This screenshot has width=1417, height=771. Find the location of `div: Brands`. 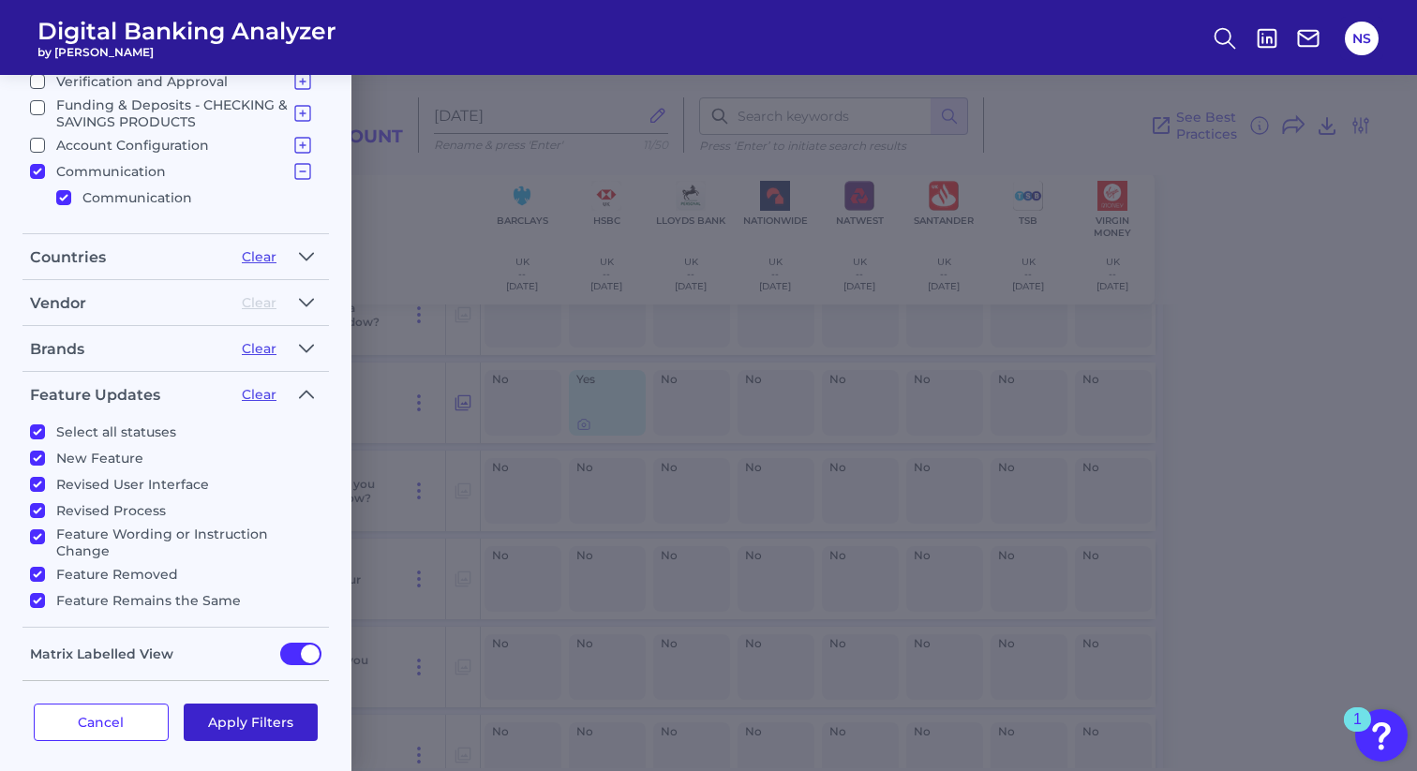

div: Brands is located at coordinates (128, 349).